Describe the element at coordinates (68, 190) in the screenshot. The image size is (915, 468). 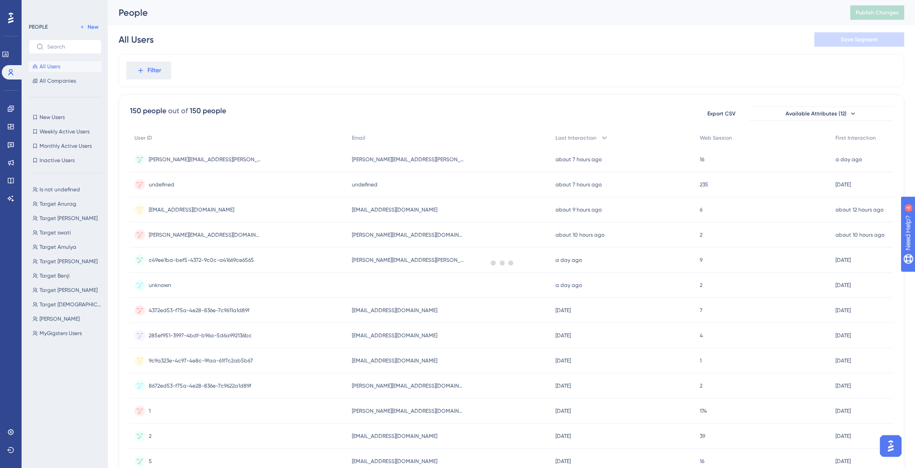
I see `button: Is not undefined` at that location.